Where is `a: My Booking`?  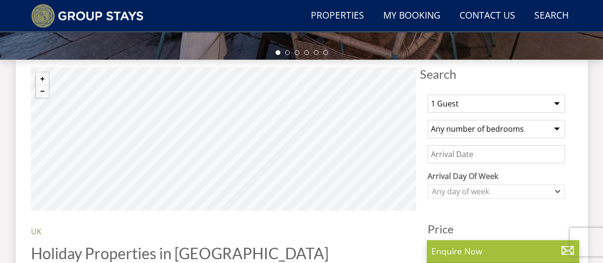
a: My Booking is located at coordinates (412, 16).